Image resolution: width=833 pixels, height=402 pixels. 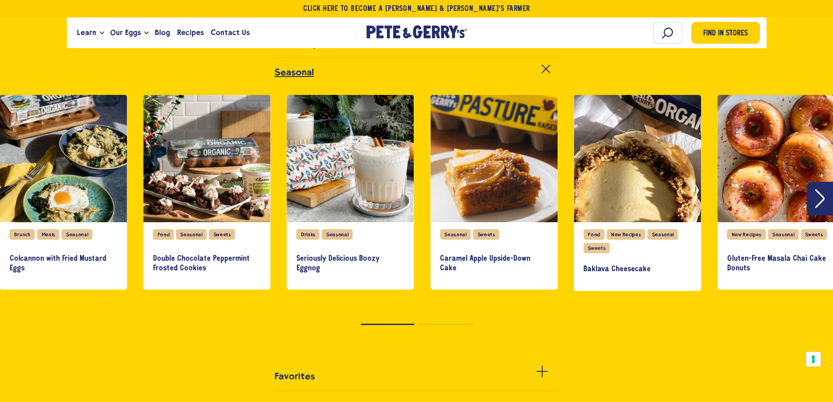 I want to click on a: Blog, so click(x=162, y=33).